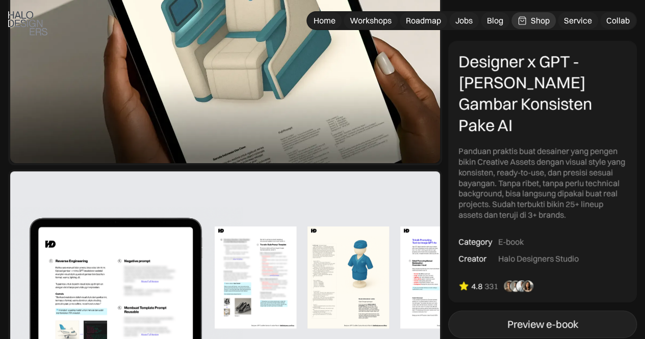  I want to click on a: Preview e-book, so click(542, 325).